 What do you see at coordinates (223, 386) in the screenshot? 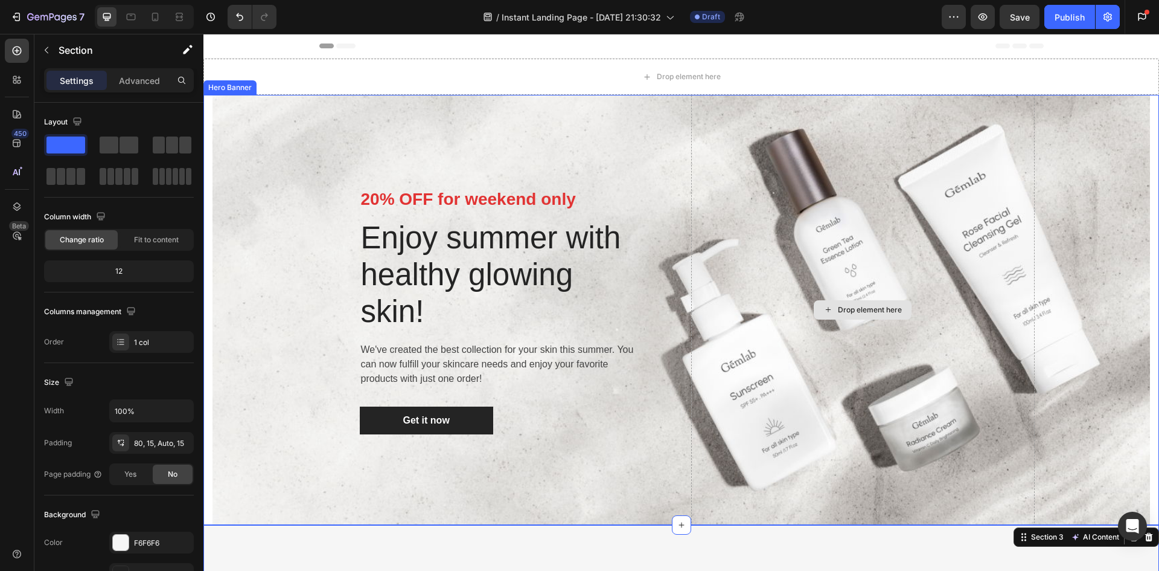
I see `a: Get it now` at bounding box center [223, 386].